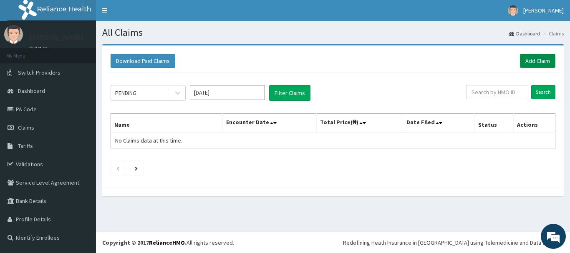  Describe the element at coordinates (333, 242) in the screenshot. I see `footer: All rights reserved.` at that location.